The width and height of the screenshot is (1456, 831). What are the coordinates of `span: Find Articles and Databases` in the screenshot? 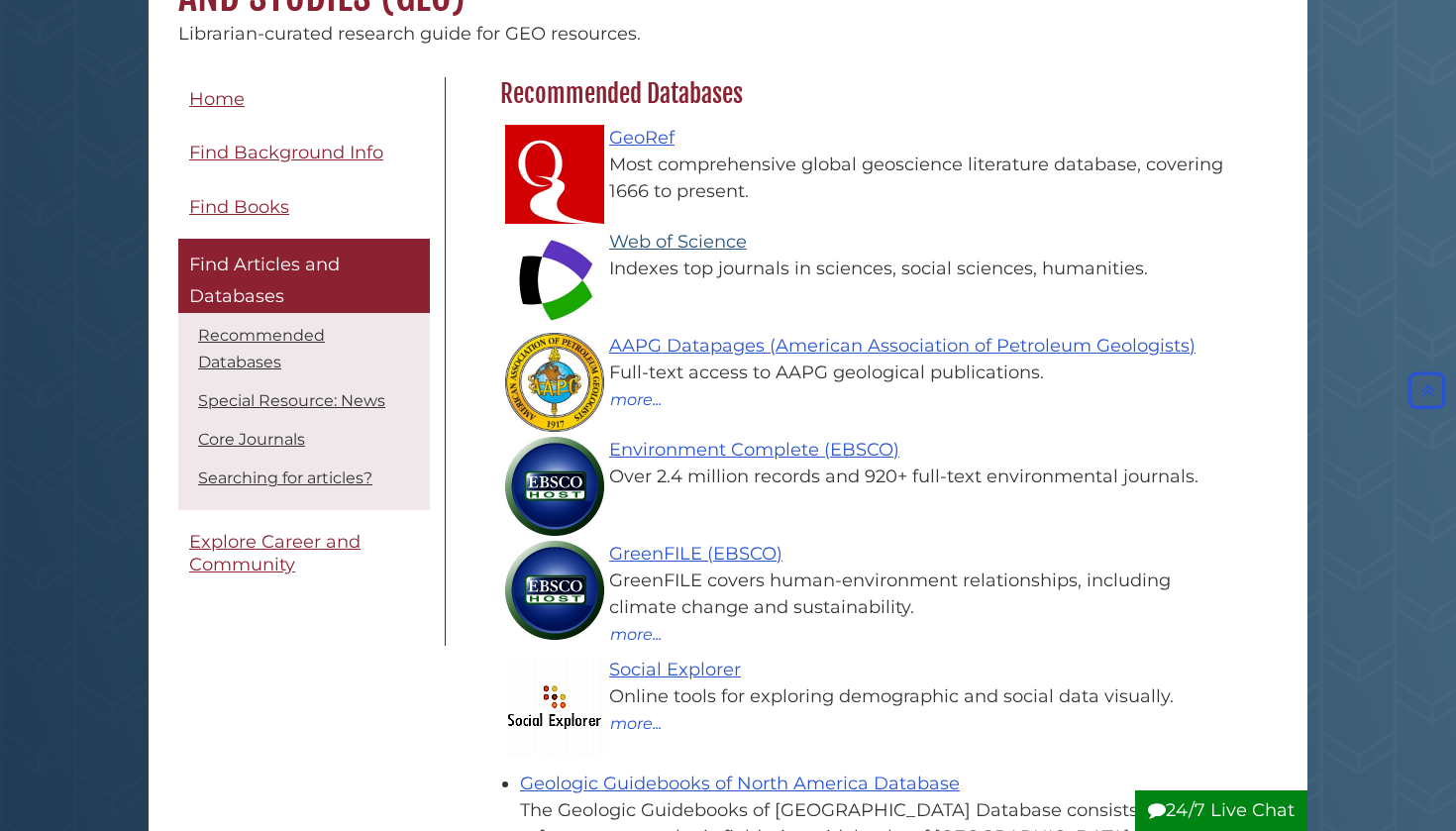 It's located at (264, 280).